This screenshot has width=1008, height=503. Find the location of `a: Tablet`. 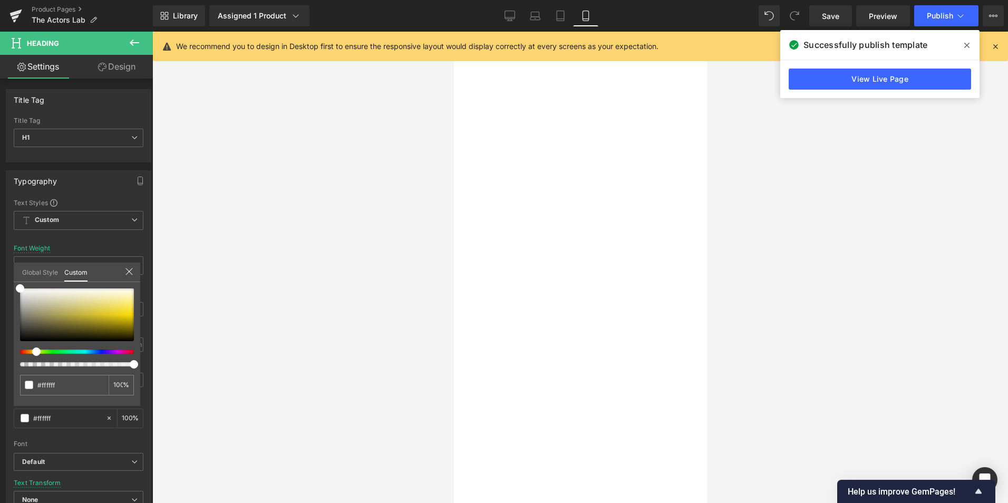

a: Tablet is located at coordinates (560, 16).